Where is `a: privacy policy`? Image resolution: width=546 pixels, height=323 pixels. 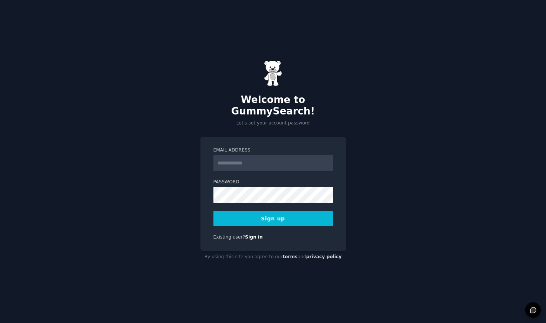 a: privacy policy is located at coordinates (324, 257).